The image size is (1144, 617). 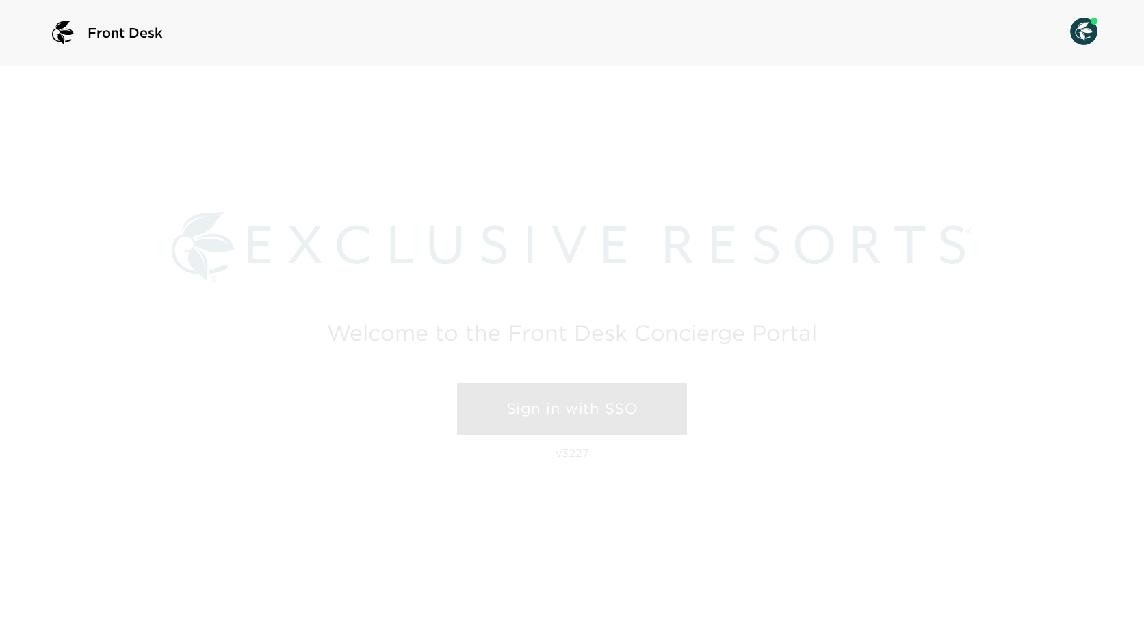 I want to click on img: logo, so click(x=63, y=33).